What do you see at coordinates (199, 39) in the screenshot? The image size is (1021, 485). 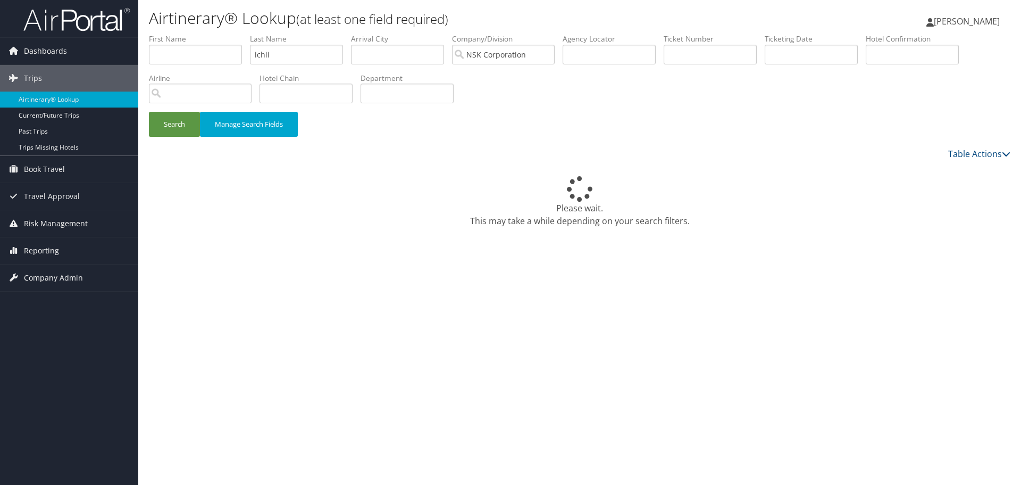 I see `label: First Name` at bounding box center [199, 39].